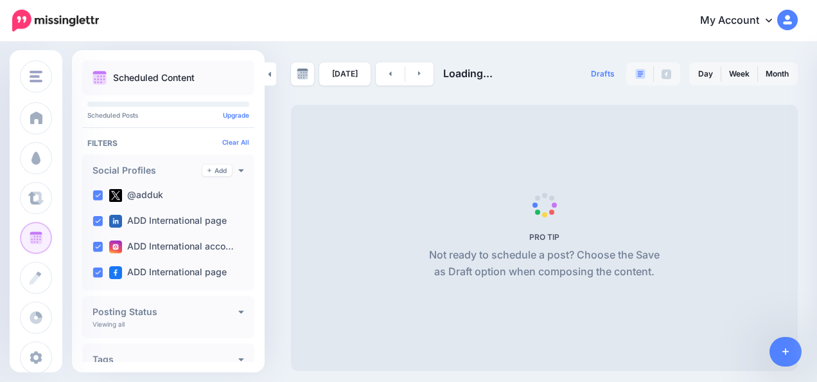  I want to click on h5: PRO TIP, so click(544, 236).